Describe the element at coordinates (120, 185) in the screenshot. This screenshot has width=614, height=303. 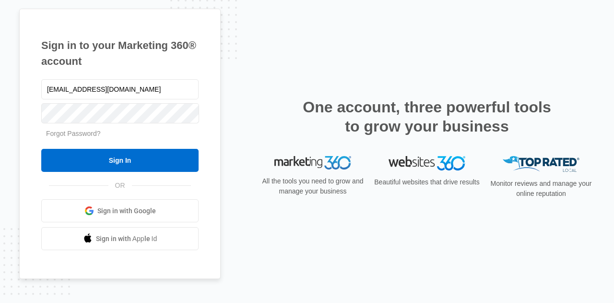
I see `span: OR` at that location.